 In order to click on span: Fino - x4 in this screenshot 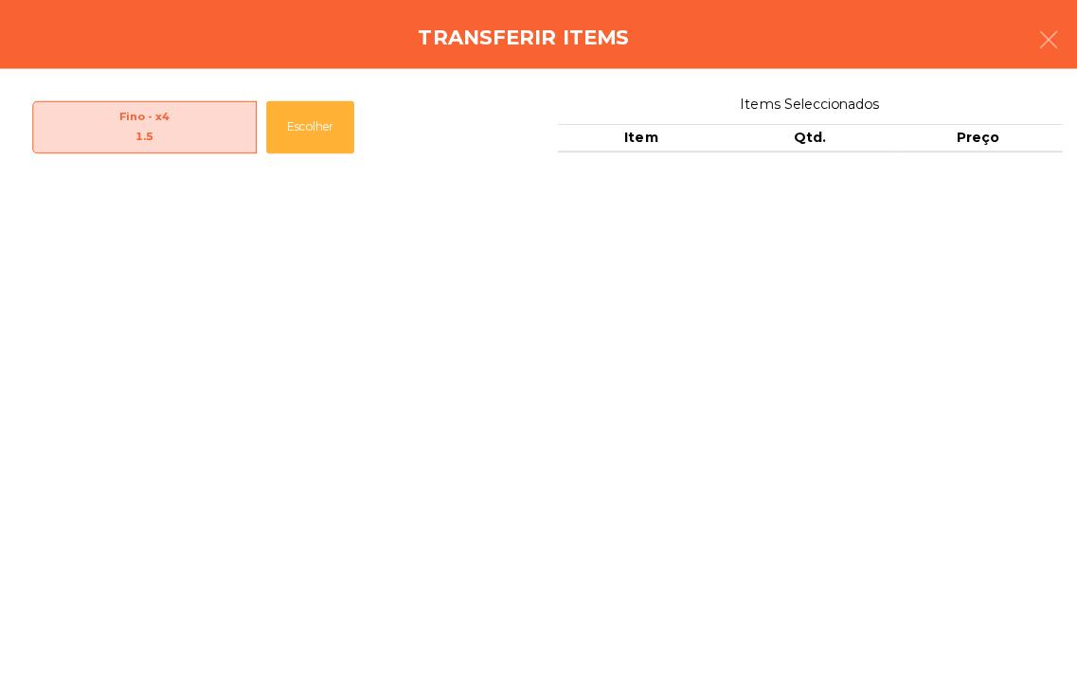, I will do `click(143, 126)`.